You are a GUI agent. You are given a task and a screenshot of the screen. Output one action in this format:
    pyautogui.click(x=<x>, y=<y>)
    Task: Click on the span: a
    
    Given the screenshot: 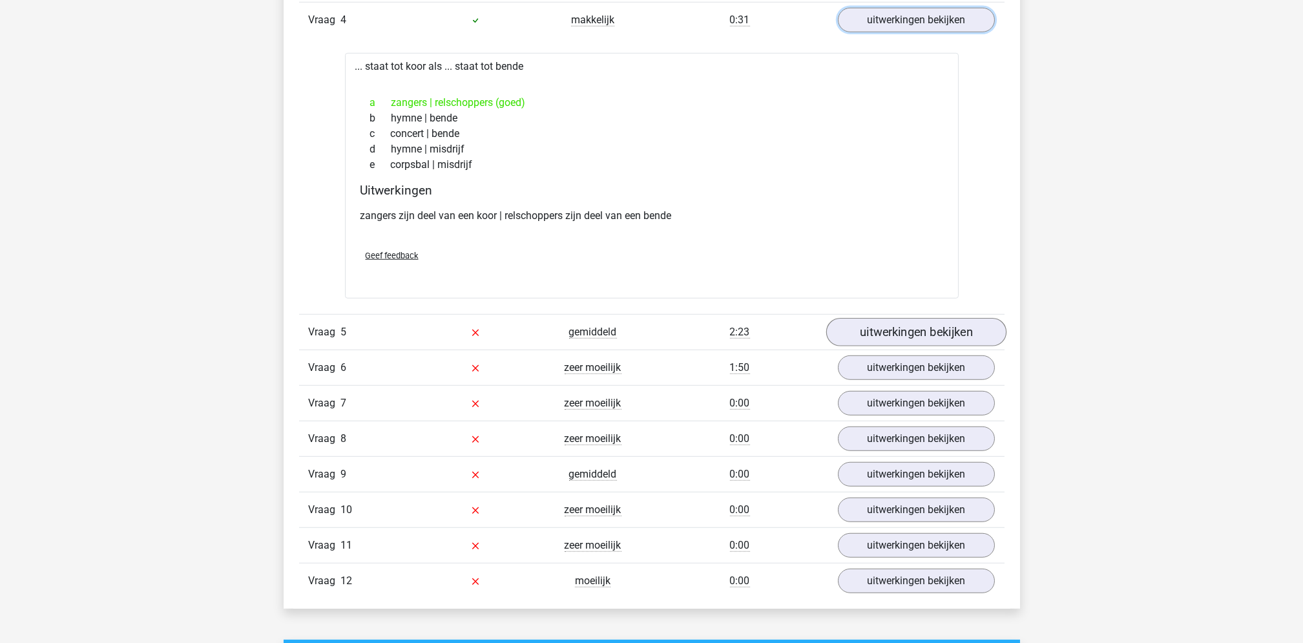 What is the action you would take?
    pyautogui.click(x=380, y=103)
    